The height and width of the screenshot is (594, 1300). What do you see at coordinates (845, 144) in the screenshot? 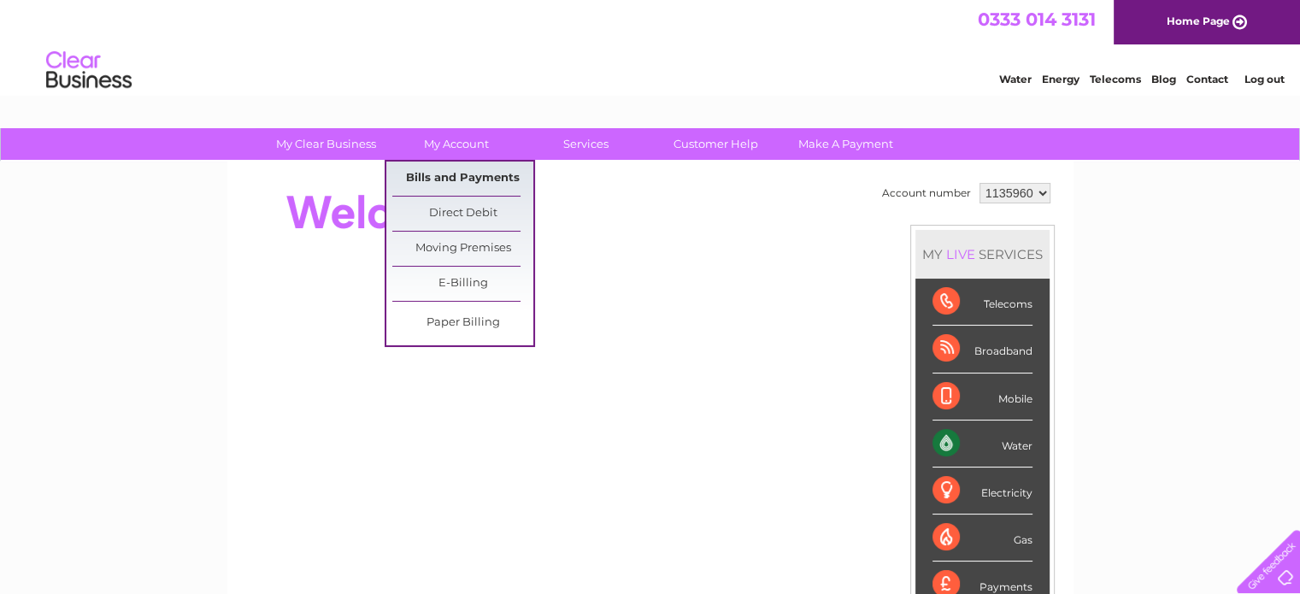
I see `a: Make A Payment` at bounding box center [845, 144].